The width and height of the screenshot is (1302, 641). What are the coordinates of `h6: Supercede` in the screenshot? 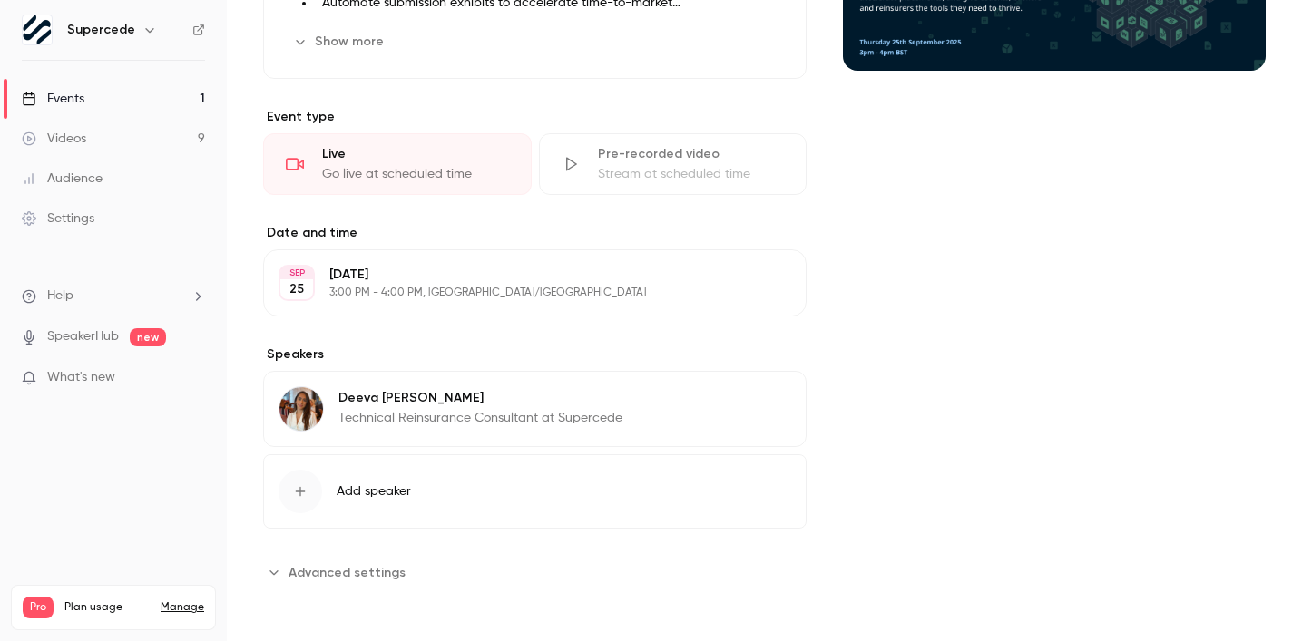 It's located at (101, 30).